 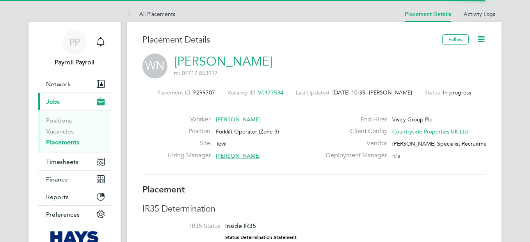 I want to click on label: End Hirer, so click(x=354, y=119).